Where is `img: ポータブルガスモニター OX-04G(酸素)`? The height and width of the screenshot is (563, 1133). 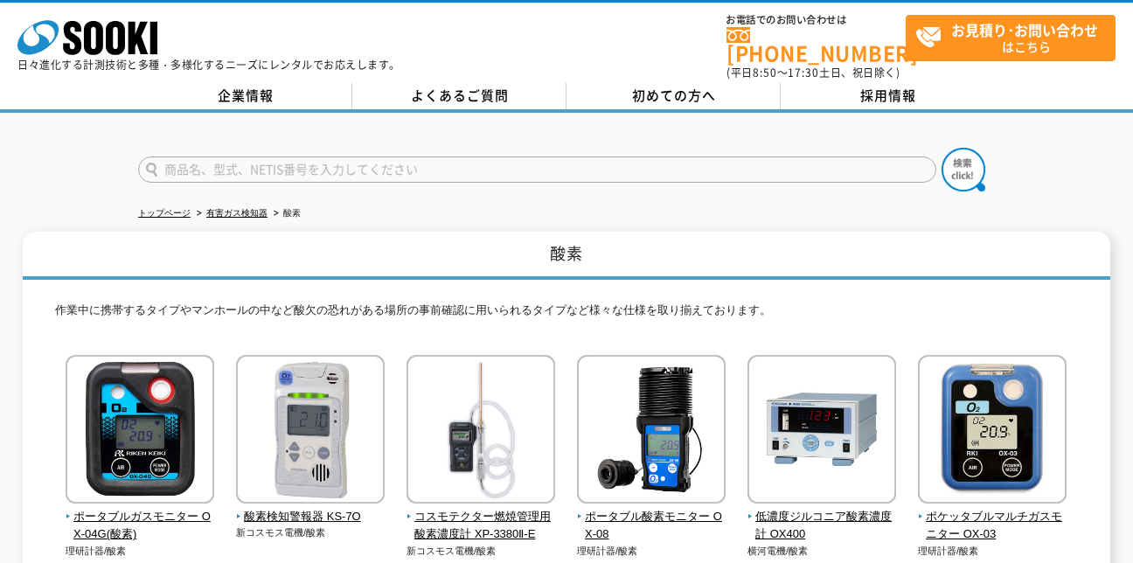
img: ポータブルガスモニター OX-04G(酸素) is located at coordinates (140, 431).